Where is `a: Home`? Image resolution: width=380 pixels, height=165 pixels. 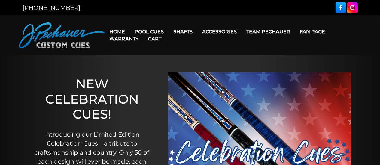
a: Home is located at coordinates (117, 32).